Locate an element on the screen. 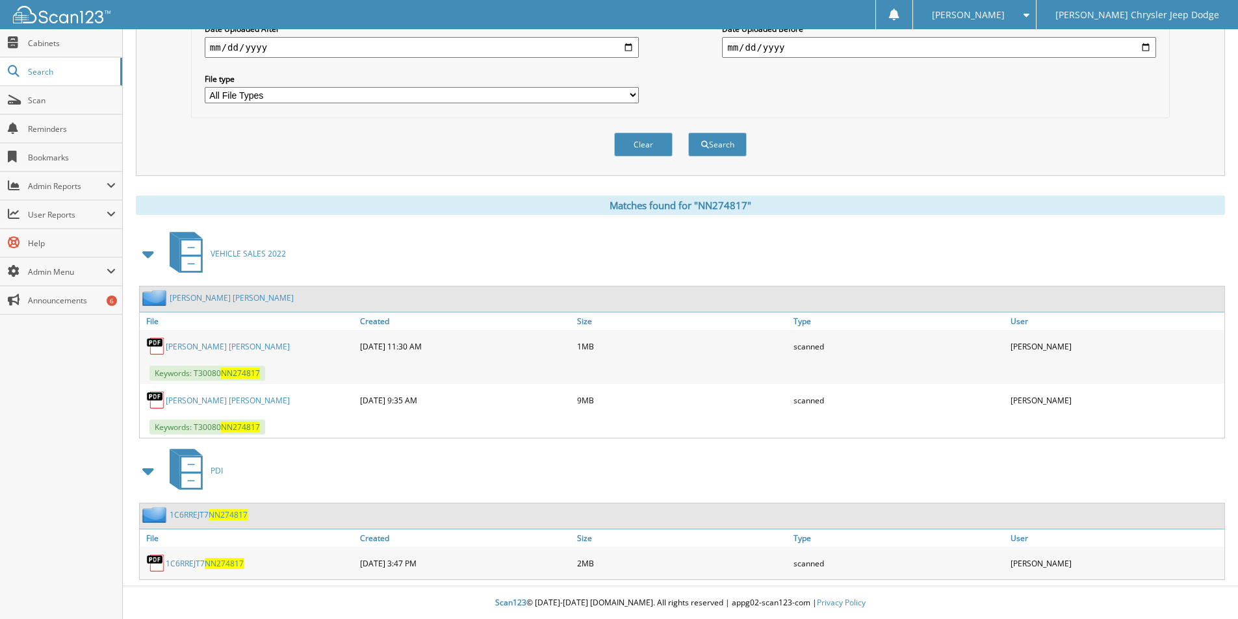 The image size is (1238, 619). span: VEHICLE SALES 2022 is located at coordinates (248, 254).